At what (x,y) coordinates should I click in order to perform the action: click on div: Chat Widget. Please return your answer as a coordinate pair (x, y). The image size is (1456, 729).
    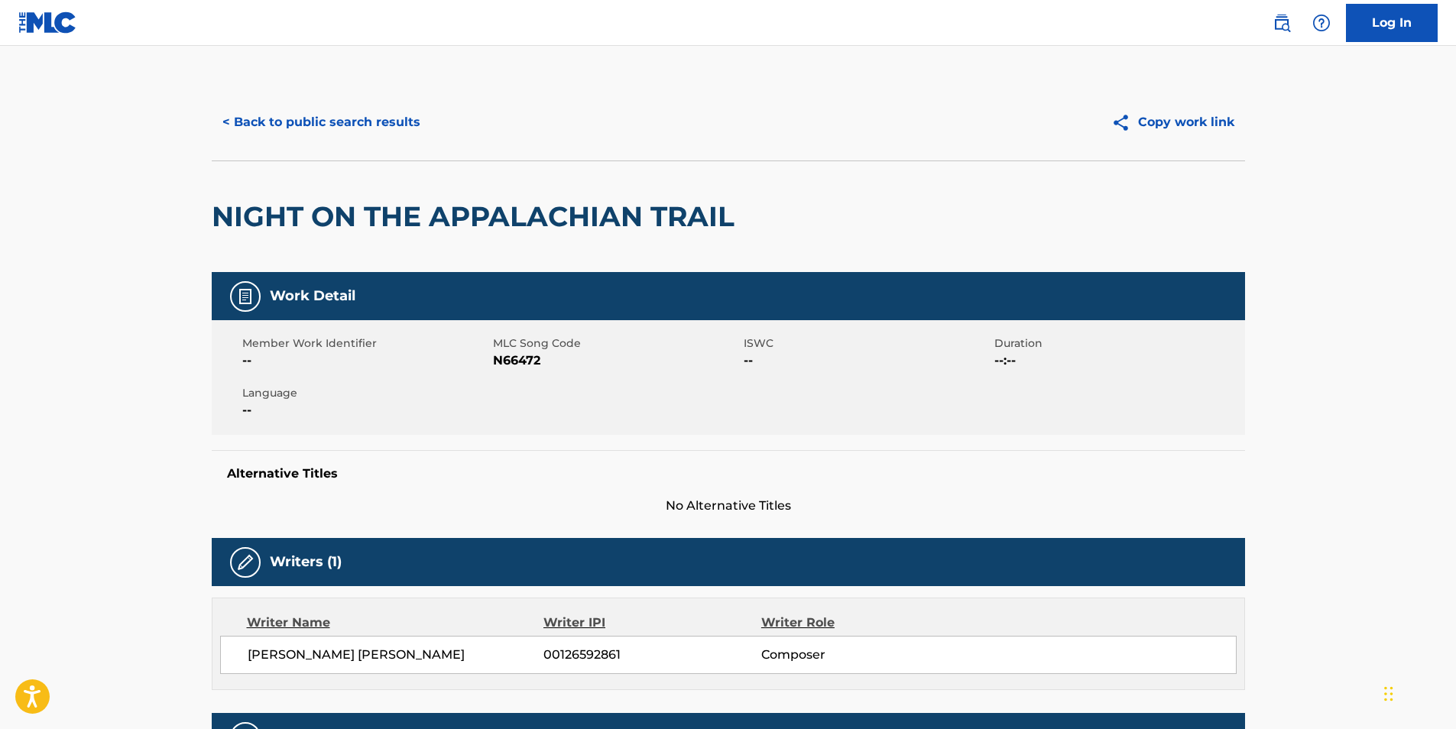
    Looking at the image, I should click on (1418, 693).